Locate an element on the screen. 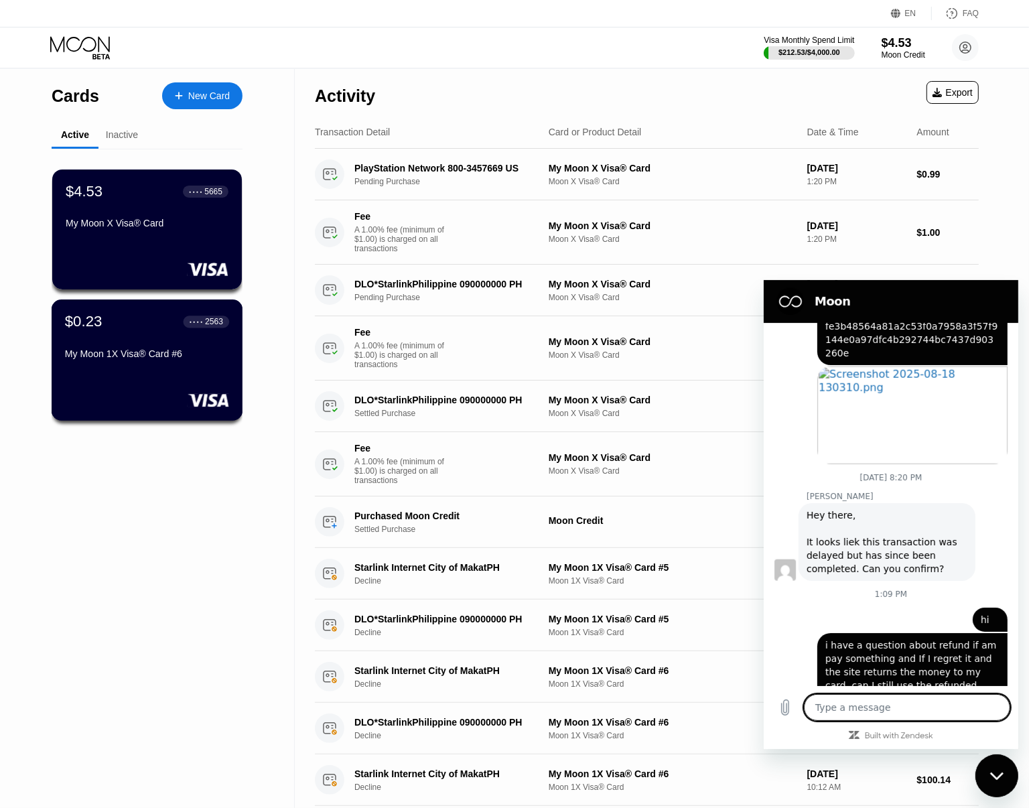 Image resolution: width=1029 pixels, height=808 pixels. div: Transaction Detail is located at coordinates (352, 132).